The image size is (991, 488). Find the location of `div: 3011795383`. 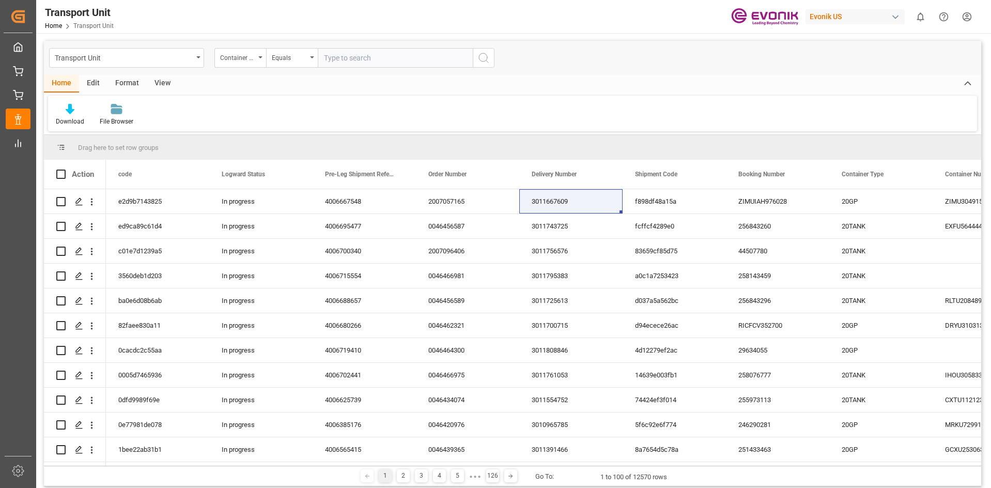

div: 3011795383 is located at coordinates (571, 275).